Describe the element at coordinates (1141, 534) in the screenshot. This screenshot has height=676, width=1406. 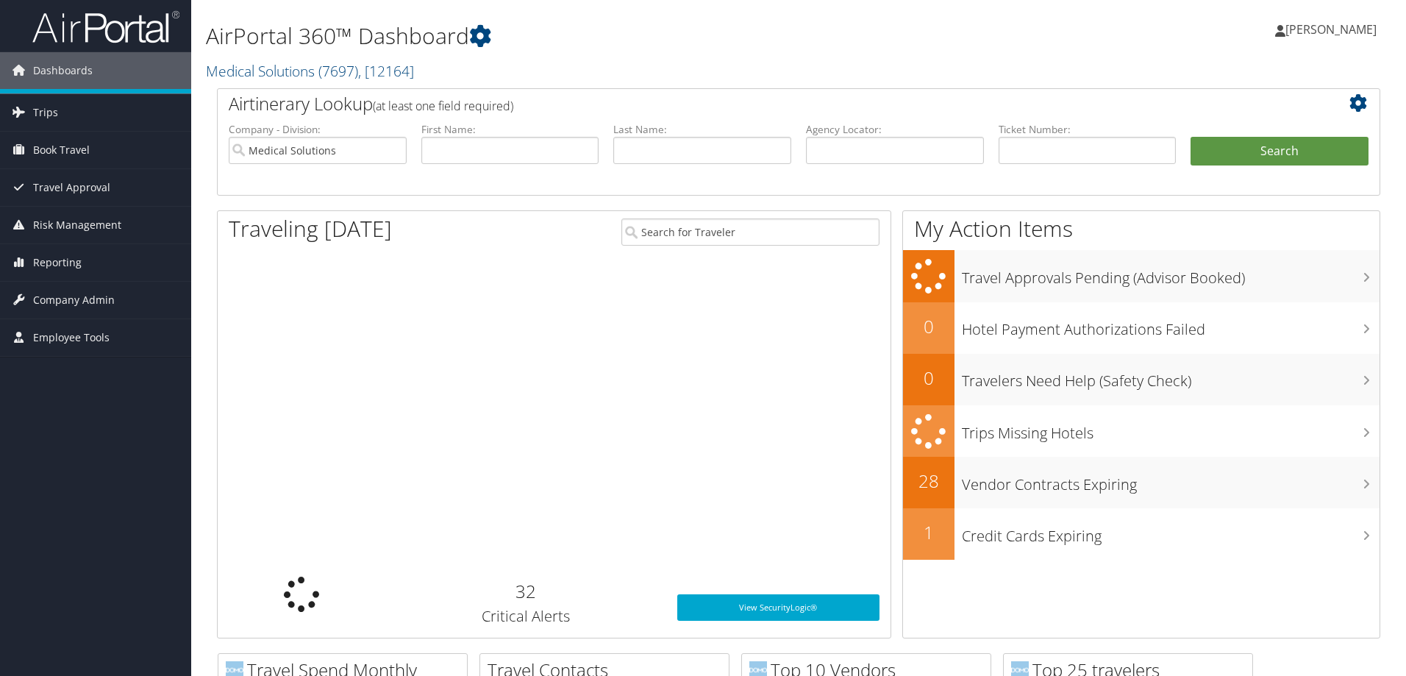
I see `a: 1Credit Cards Expiring` at that location.